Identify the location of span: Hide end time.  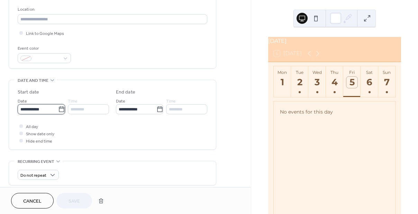
(39, 141).